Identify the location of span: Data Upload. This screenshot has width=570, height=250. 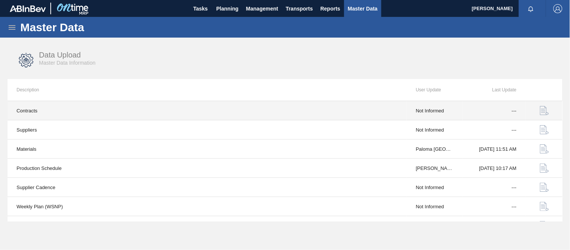
(60, 55).